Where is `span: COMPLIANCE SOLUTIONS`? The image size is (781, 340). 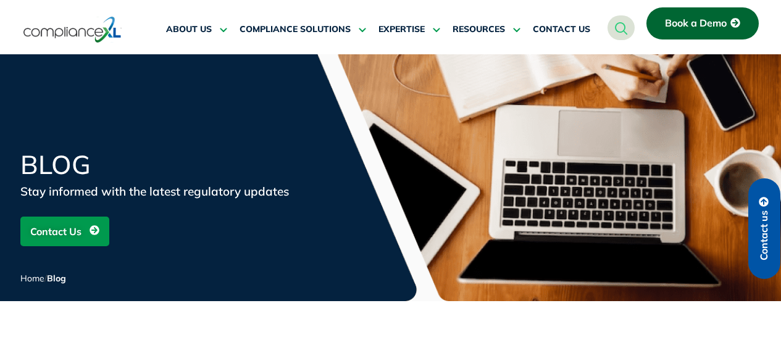 span: COMPLIANCE SOLUTIONS is located at coordinates (295, 30).